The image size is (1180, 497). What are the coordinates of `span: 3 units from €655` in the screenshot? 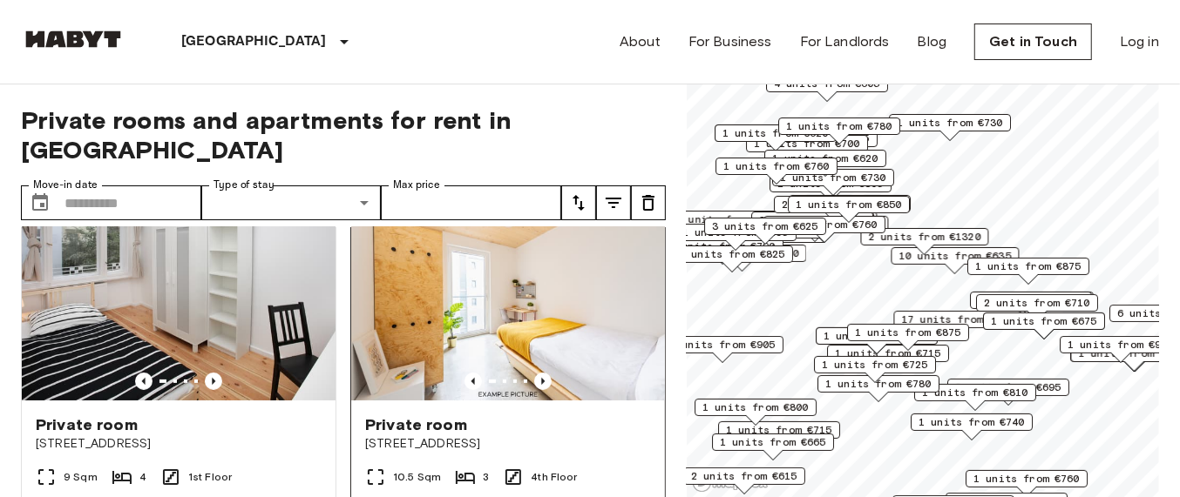 It's located at (812, 220).